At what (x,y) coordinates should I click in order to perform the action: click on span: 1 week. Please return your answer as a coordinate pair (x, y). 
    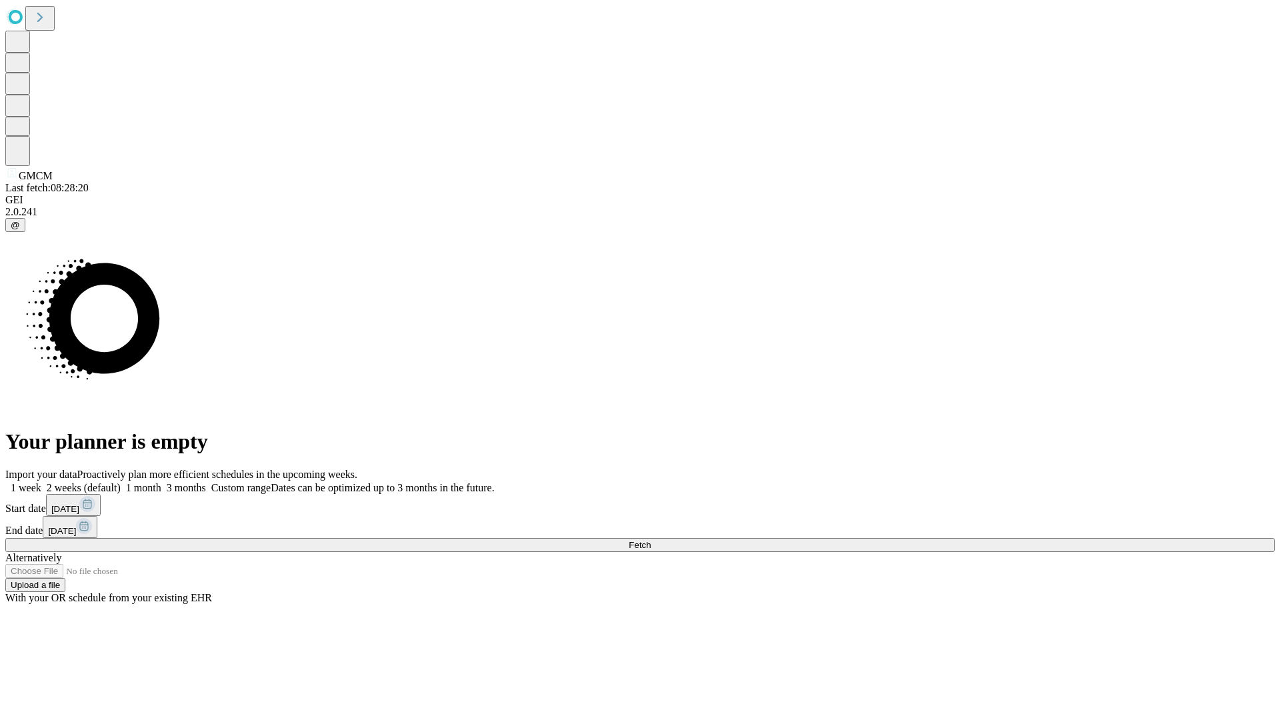
    Looking at the image, I should click on (26, 487).